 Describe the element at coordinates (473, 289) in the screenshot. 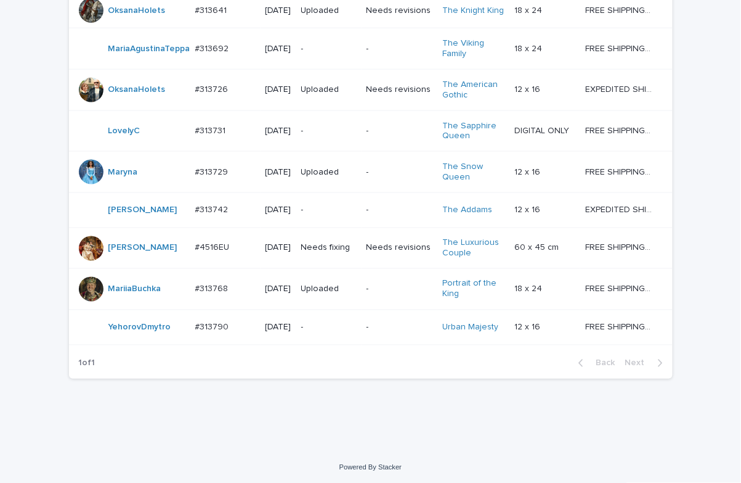

I see `a: Portrait of the King` at that location.